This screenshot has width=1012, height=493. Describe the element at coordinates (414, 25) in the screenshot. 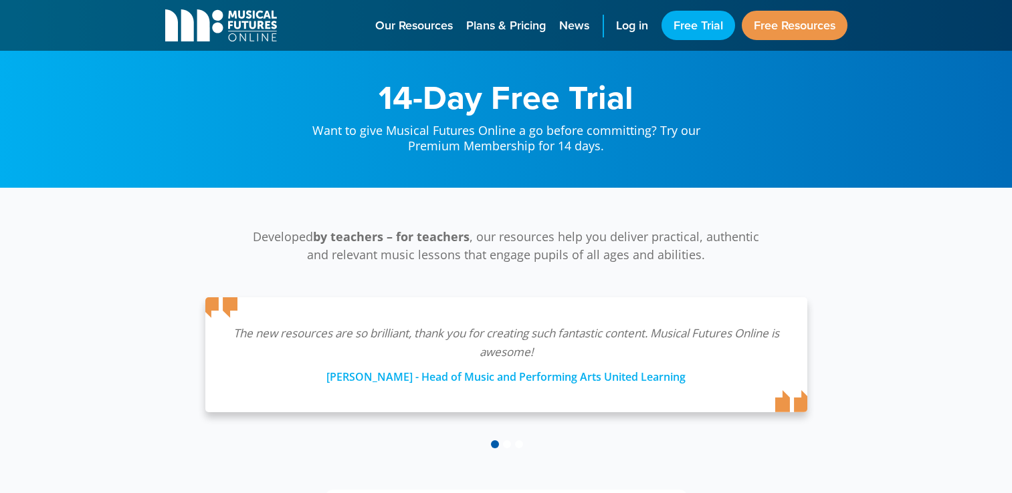

I see `span: Our Resources` at that location.